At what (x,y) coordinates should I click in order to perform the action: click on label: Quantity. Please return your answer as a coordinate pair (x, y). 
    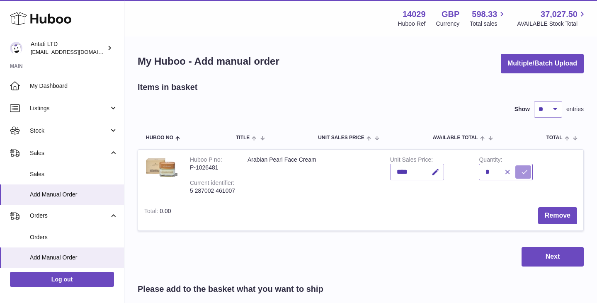
    Looking at the image, I should click on (490, 160).